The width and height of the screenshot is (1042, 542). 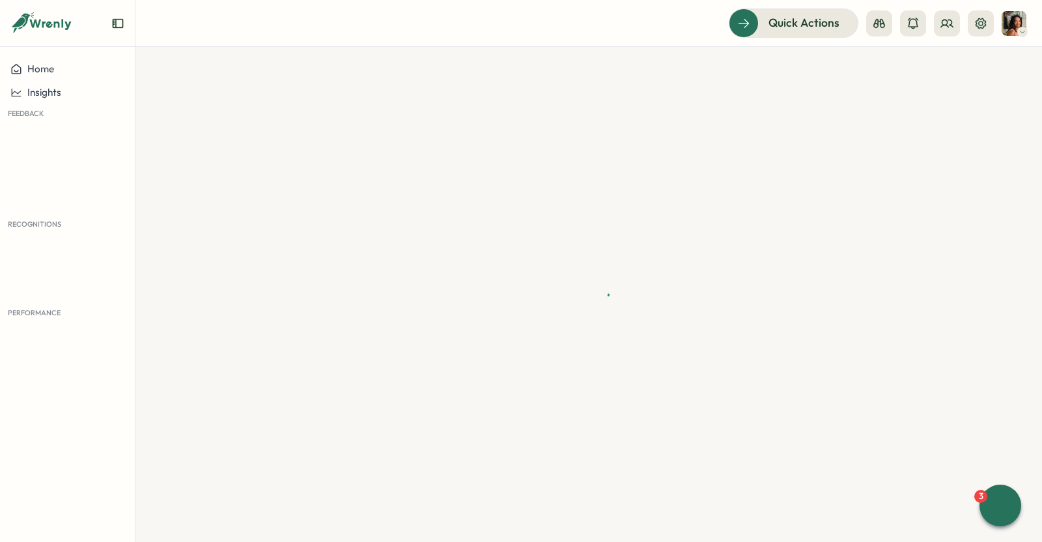 What do you see at coordinates (118, 23) in the screenshot?
I see `button: Expand sidebar` at bounding box center [118, 23].